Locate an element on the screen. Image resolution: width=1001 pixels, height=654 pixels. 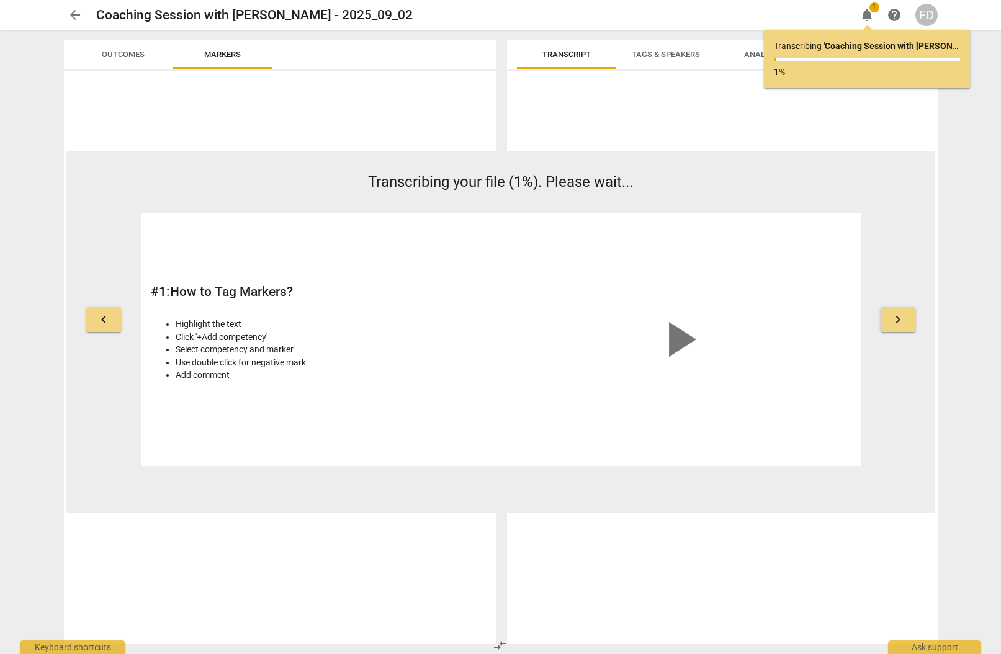
div: FD is located at coordinates (927, 15).